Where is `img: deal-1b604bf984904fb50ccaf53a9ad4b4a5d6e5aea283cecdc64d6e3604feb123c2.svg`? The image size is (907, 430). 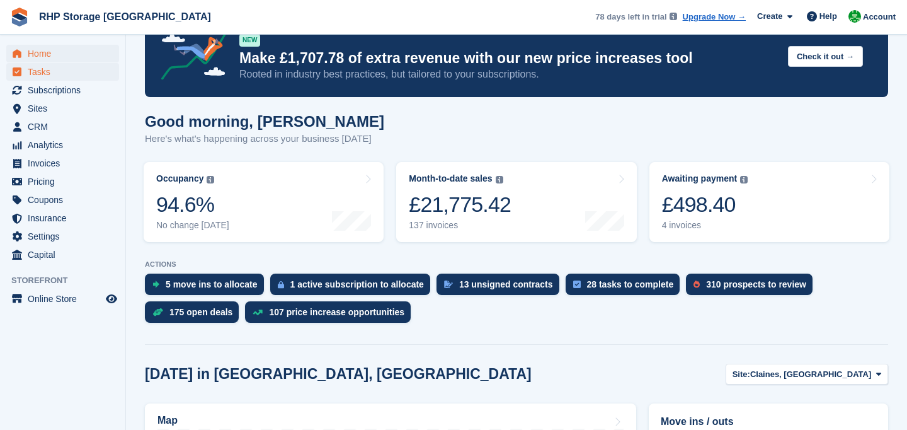
img: deal-1b604bf984904fb50ccaf53a9ad4b4a5d6e5aea283cecdc64d6e3604feb123c2.svg is located at coordinates (158, 312).